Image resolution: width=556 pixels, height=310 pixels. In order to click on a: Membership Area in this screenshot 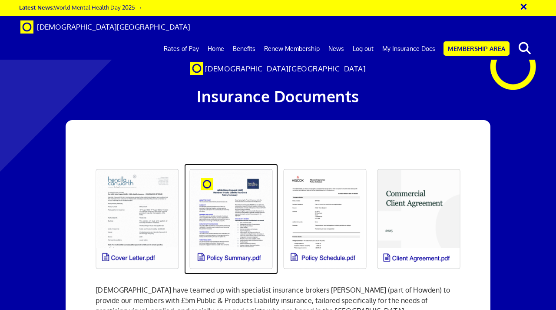, I will do `click(477, 48)`.